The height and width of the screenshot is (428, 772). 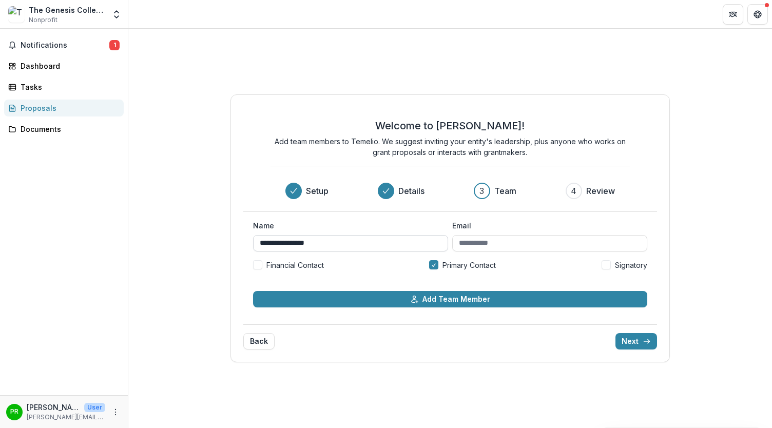 I want to click on span: 1, so click(x=115, y=45).